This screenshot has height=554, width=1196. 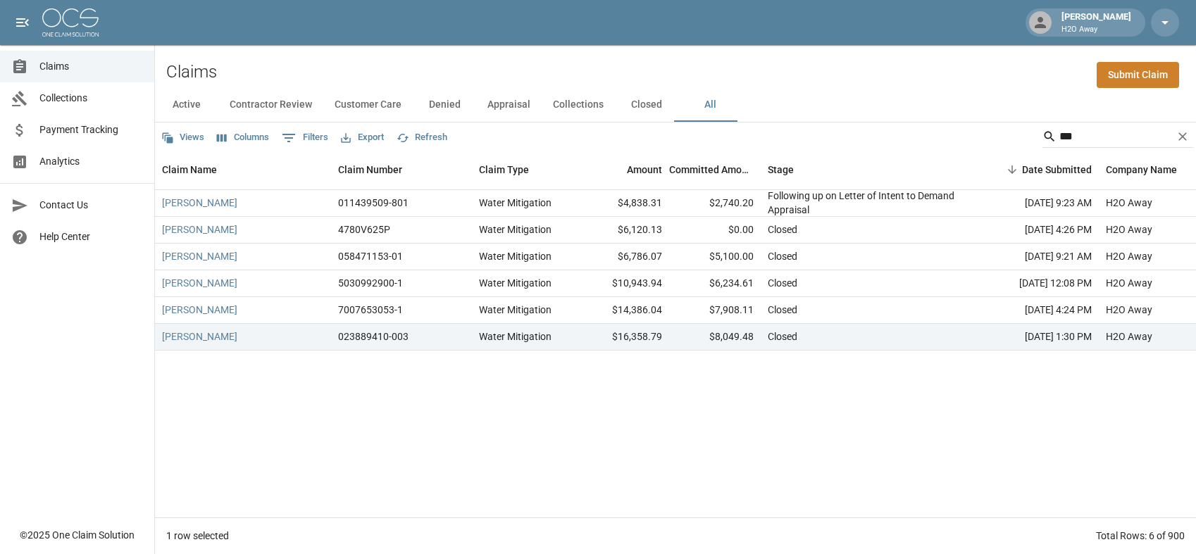 I want to click on div: Search, so click(x=1118, y=138).